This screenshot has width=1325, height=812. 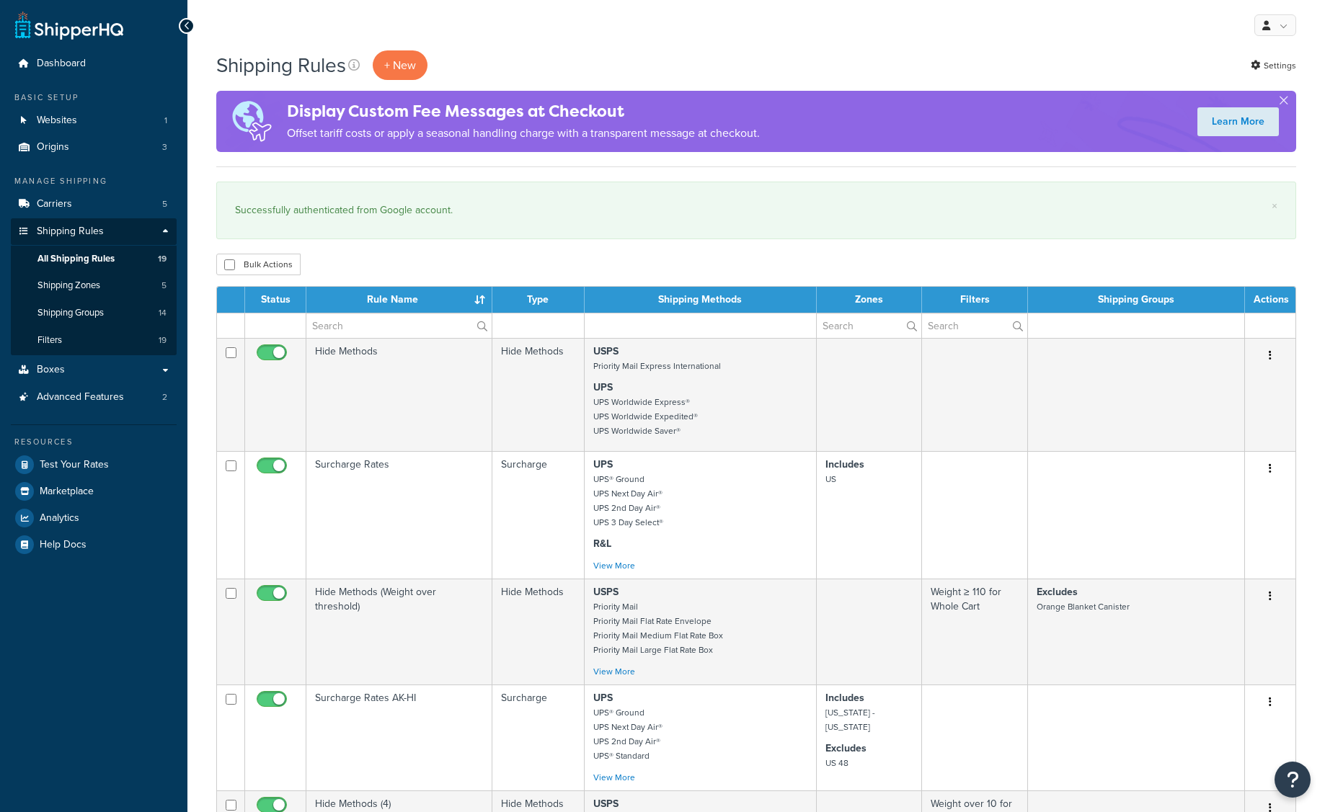 I want to click on li: Origins, so click(x=94, y=147).